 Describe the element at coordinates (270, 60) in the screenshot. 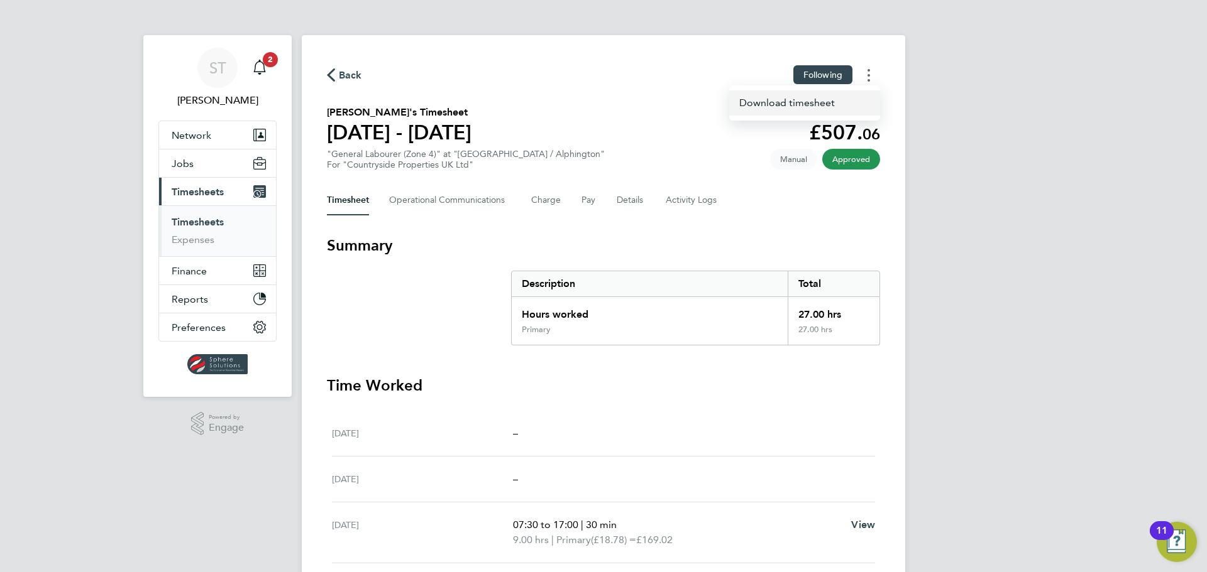

I see `span: 2` at that location.